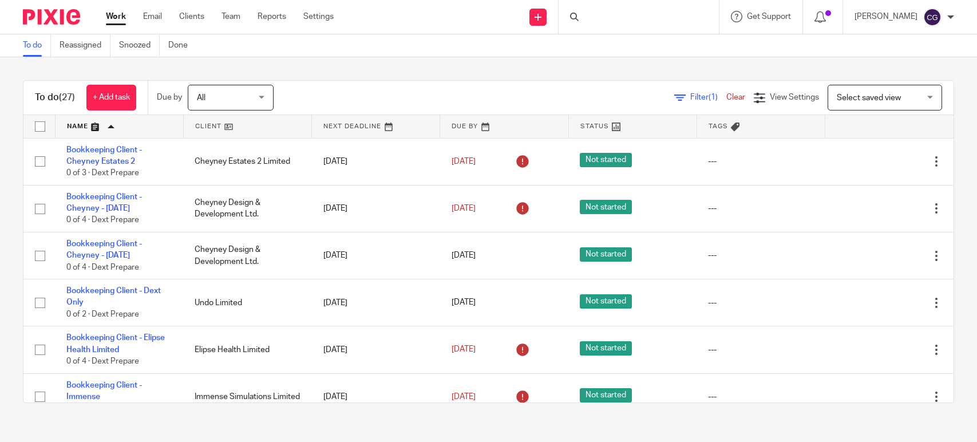 This screenshot has height=442, width=977. Describe the element at coordinates (713, 97) in the screenshot. I see `span: (1)` at that location.